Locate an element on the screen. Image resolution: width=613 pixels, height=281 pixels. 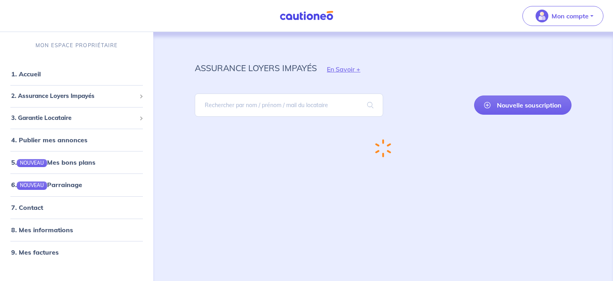
a: 5.NOUVEAUMes bons plans is located at coordinates (53, 162).